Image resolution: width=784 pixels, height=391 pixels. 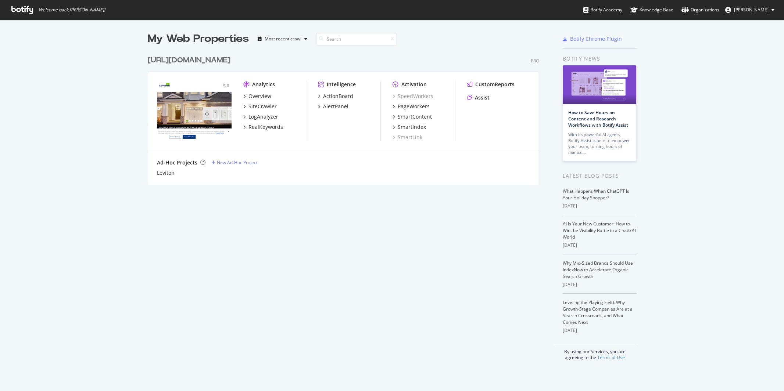 What do you see at coordinates (411, 107) in the screenshot?
I see `a: PageWorkers` at bounding box center [411, 107].